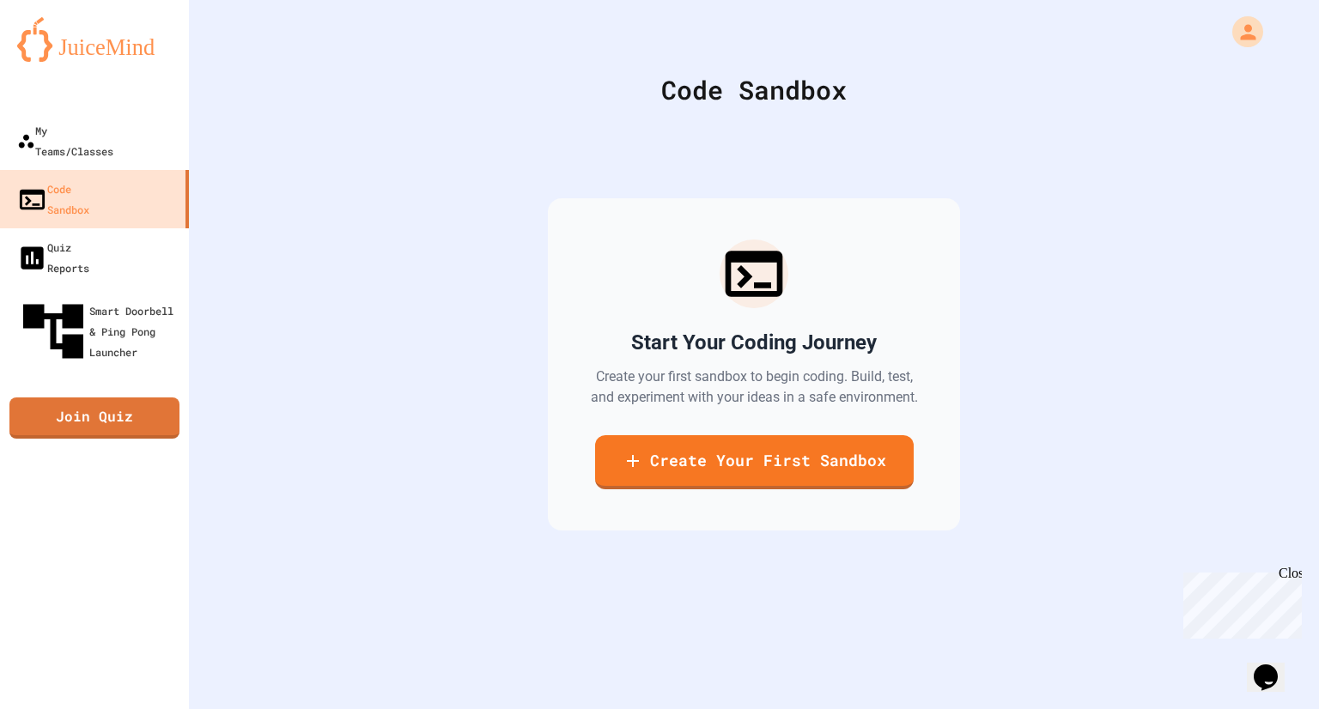 The width and height of the screenshot is (1319, 709). I want to click on div: Chat with us now!Close, so click(63, 58).